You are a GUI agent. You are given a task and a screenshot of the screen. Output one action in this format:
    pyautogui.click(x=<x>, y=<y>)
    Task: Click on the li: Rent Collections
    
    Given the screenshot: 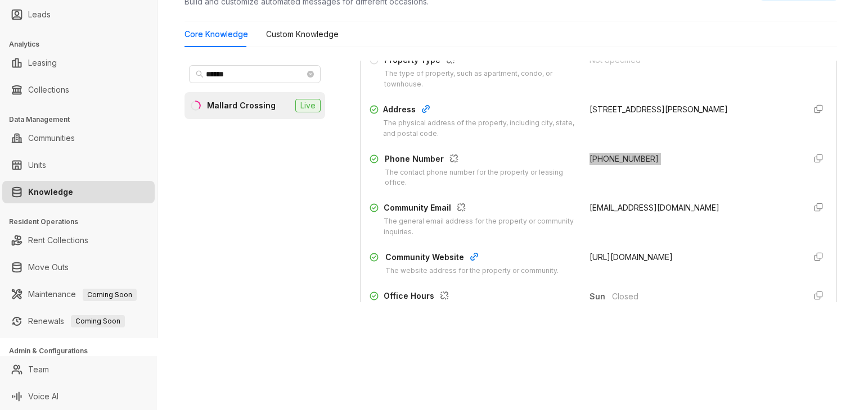 What is the action you would take?
    pyautogui.click(x=78, y=241)
    